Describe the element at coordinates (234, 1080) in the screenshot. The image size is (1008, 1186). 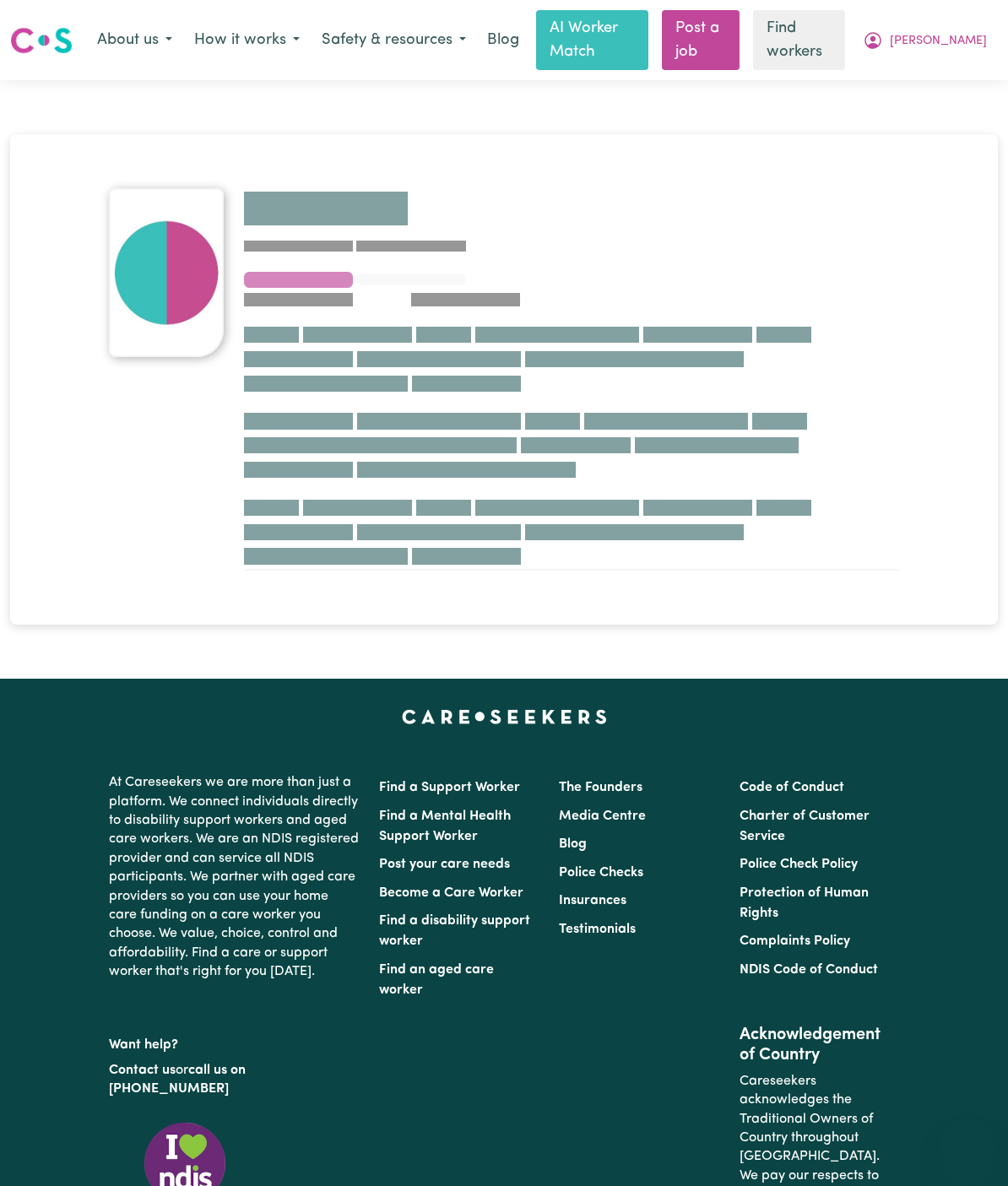
I see `p: or` at that location.